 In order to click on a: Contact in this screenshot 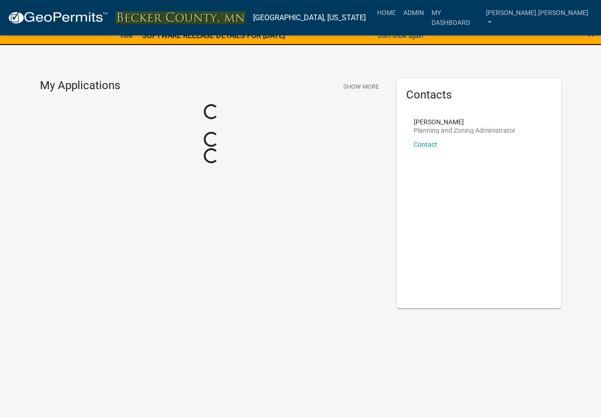, I will do `click(425, 145)`.